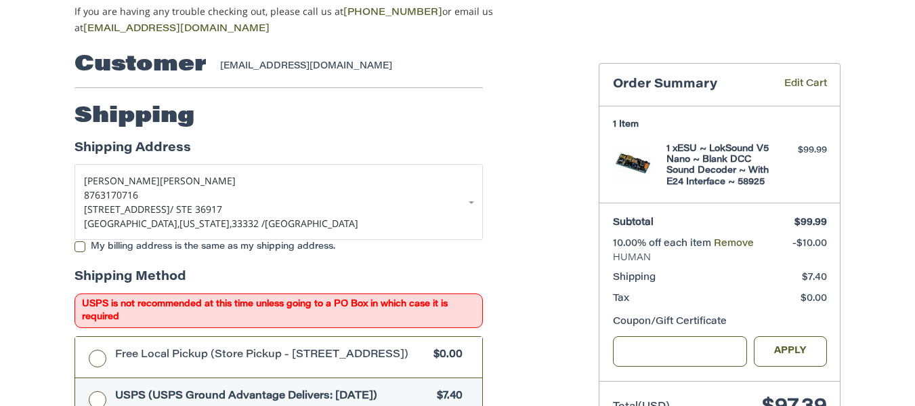 Image resolution: width=915 pixels, height=406 pixels. I want to click on span: USPS is not recommended at this time unless going to a PO Box in which case it is required, so click(278, 310).